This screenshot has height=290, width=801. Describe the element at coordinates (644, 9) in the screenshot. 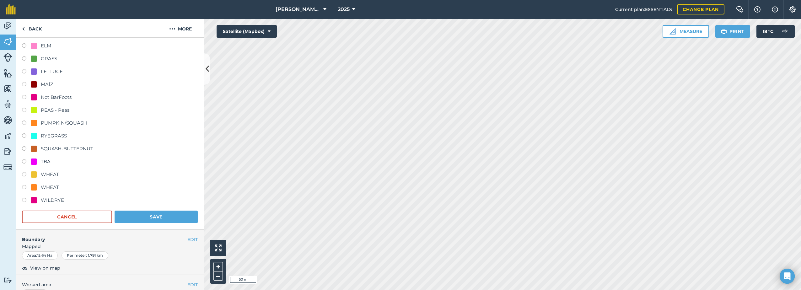

I see `span: Current plan : ESSENTIALS` at that location.